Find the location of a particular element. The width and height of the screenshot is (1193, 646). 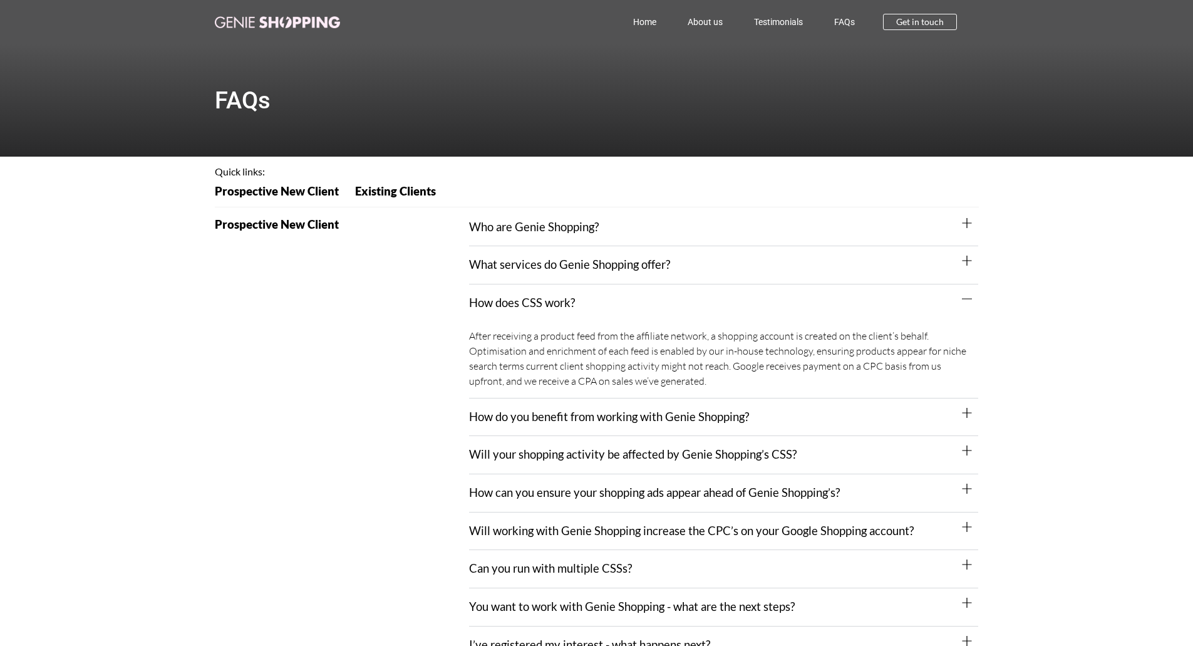

span: Get in touch is located at coordinates (920, 22).